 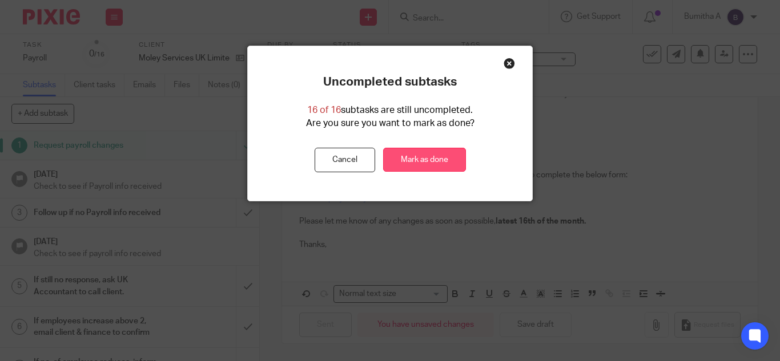 What do you see at coordinates (424, 160) in the screenshot?
I see `a: Mark as done` at bounding box center [424, 160].